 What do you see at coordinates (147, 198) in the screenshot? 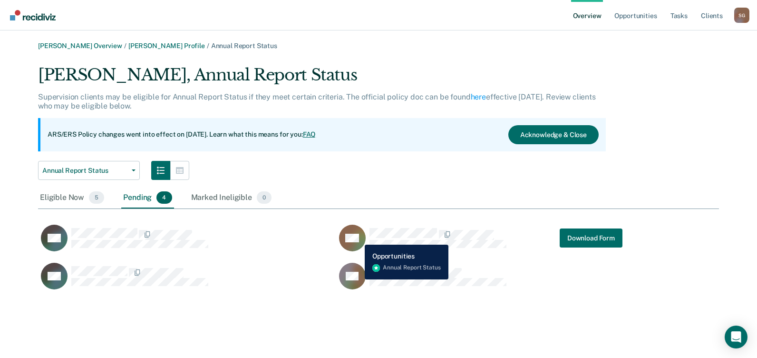
I see `div: Pending4` at bounding box center [147, 198].